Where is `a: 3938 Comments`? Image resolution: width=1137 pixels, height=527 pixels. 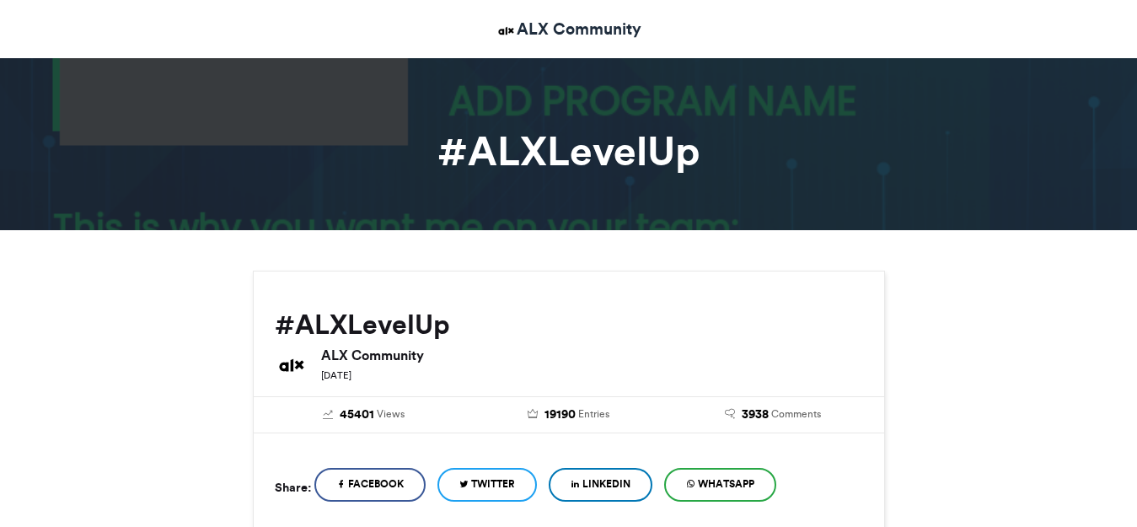 a: 3938 Comments is located at coordinates (773, 415).